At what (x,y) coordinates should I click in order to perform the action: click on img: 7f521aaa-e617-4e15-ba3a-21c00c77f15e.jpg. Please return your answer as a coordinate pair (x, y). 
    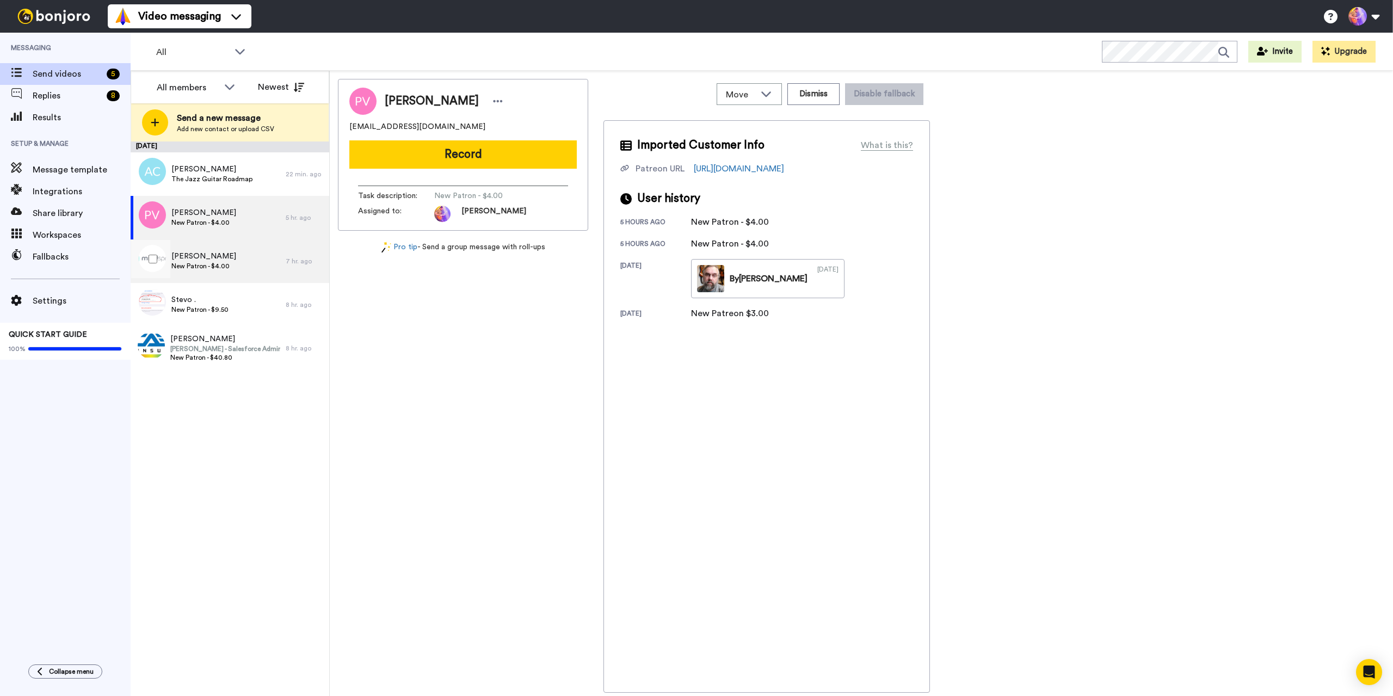
    Looking at the image, I should click on (151, 346).